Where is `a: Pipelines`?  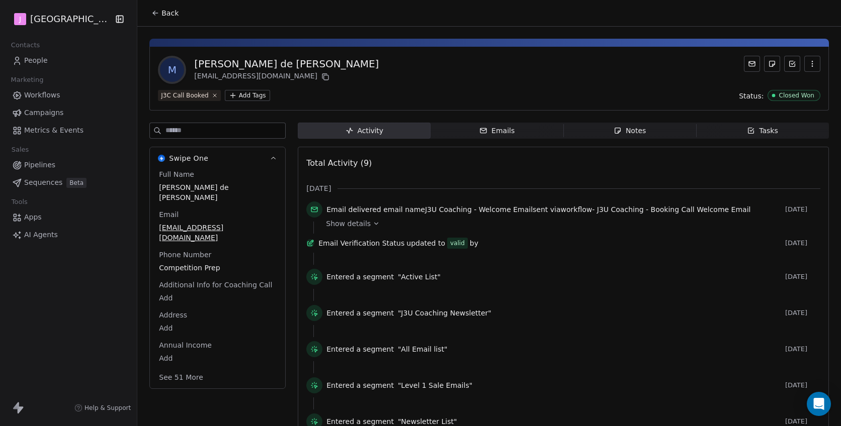
a: Pipelines is located at coordinates (68, 165).